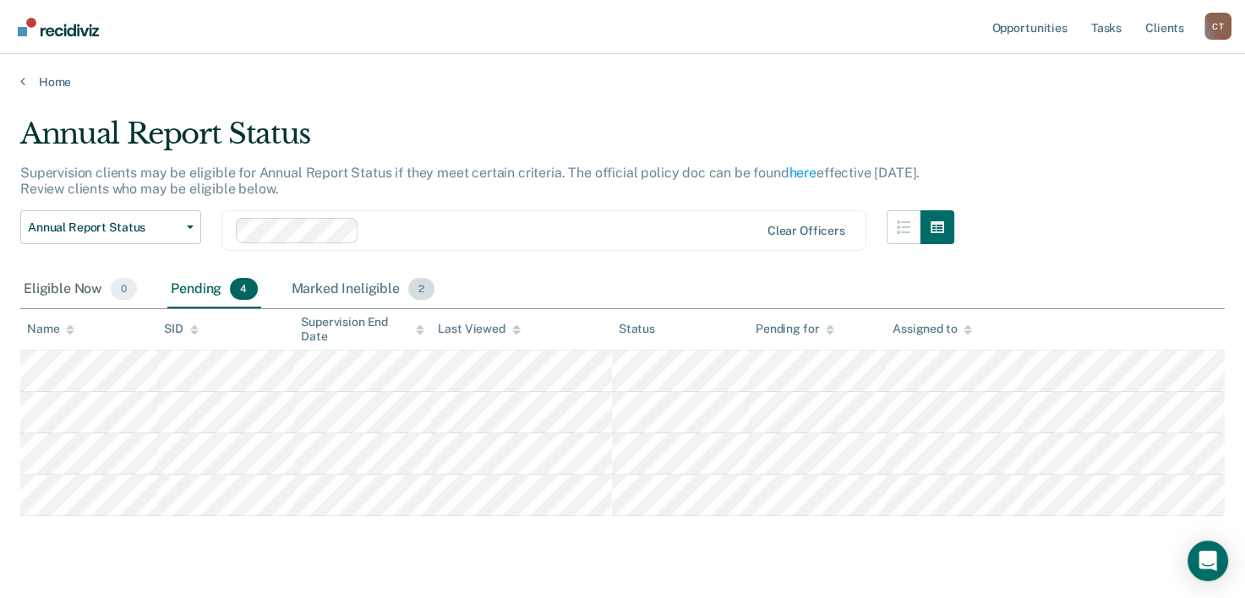 The width and height of the screenshot is (1245, 598). What do you see at coordinates (470, 181) in the screenshot?
I see `p: Supervision clients may be eligible for Annual Report Status if they meet certain criteria. The o...` at bounding box center [470, 181].